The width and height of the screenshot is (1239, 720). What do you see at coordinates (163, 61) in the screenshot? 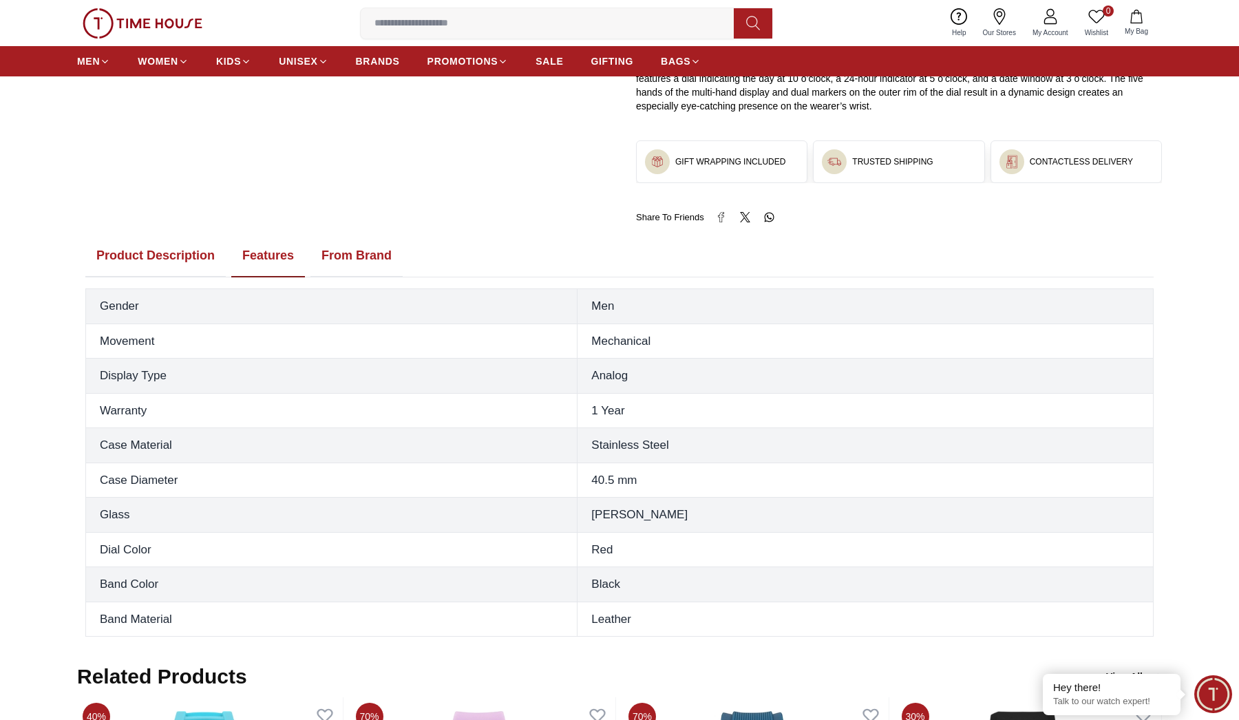
I see `a: WOMEN` at bounding box center [163, 61].